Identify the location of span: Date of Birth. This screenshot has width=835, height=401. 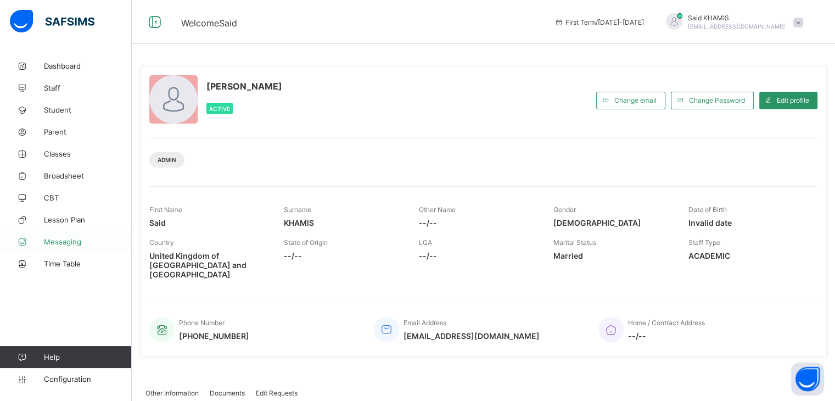
(707, 209).